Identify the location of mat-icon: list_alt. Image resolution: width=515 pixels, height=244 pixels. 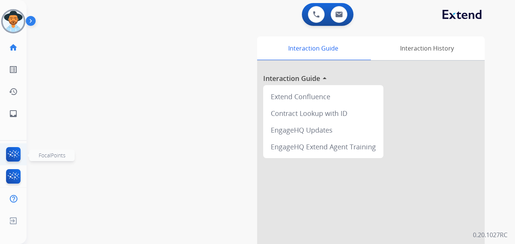
(13, 69).